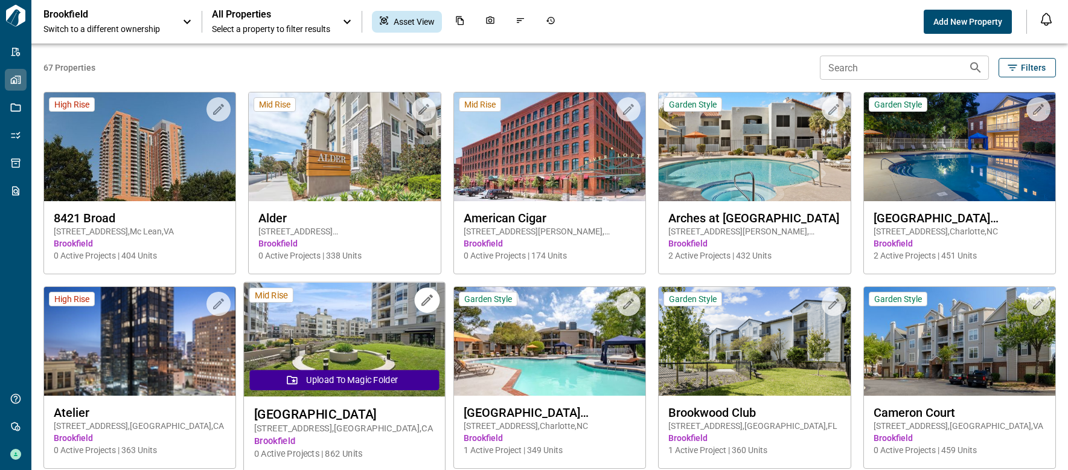  Describe the element at coordinates (414, 22) in the screenshot. I see `span: Asset View` at that location.